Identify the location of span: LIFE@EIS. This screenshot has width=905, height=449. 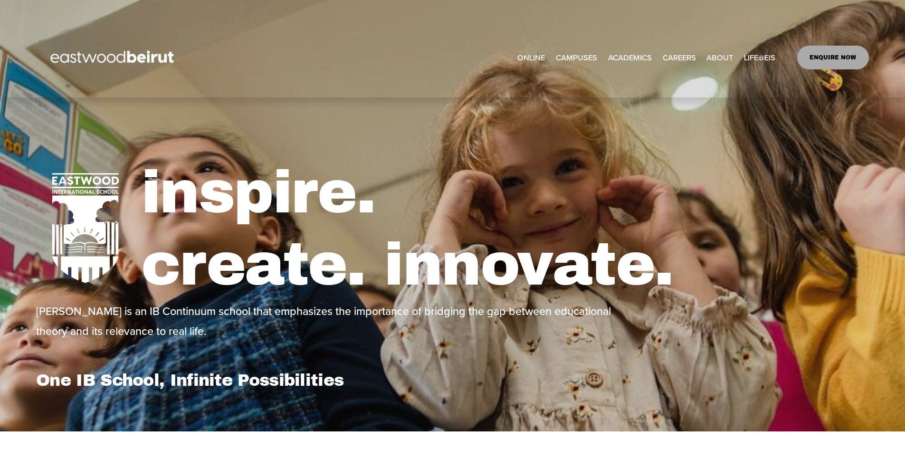
(759, 58).